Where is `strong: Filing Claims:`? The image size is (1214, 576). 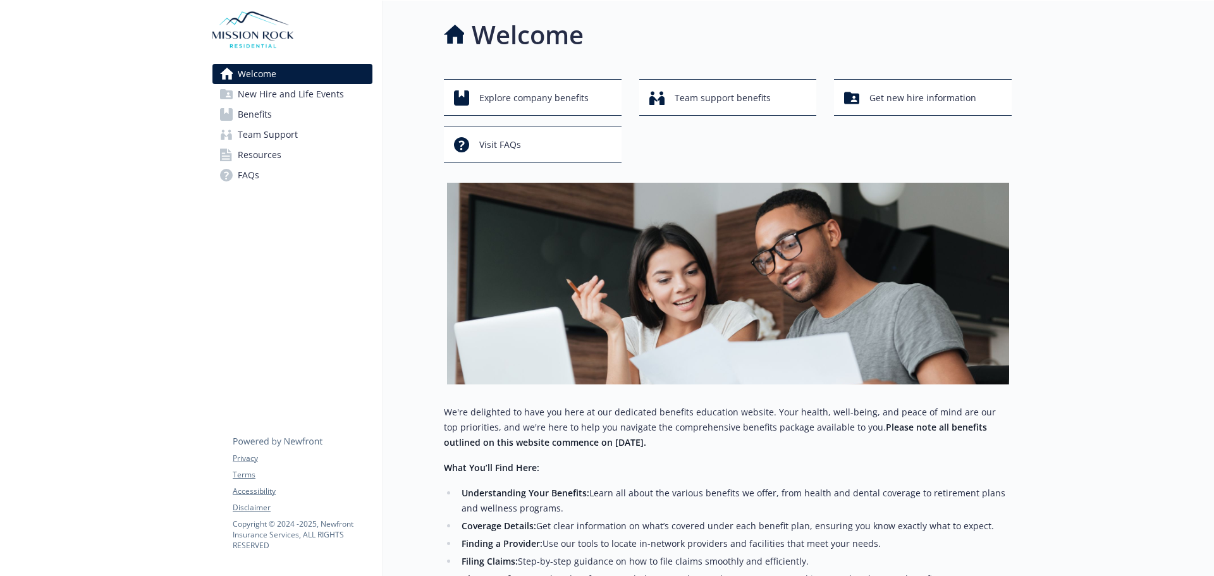 strong: Filing Claims: is located at coordinates (489, 561).